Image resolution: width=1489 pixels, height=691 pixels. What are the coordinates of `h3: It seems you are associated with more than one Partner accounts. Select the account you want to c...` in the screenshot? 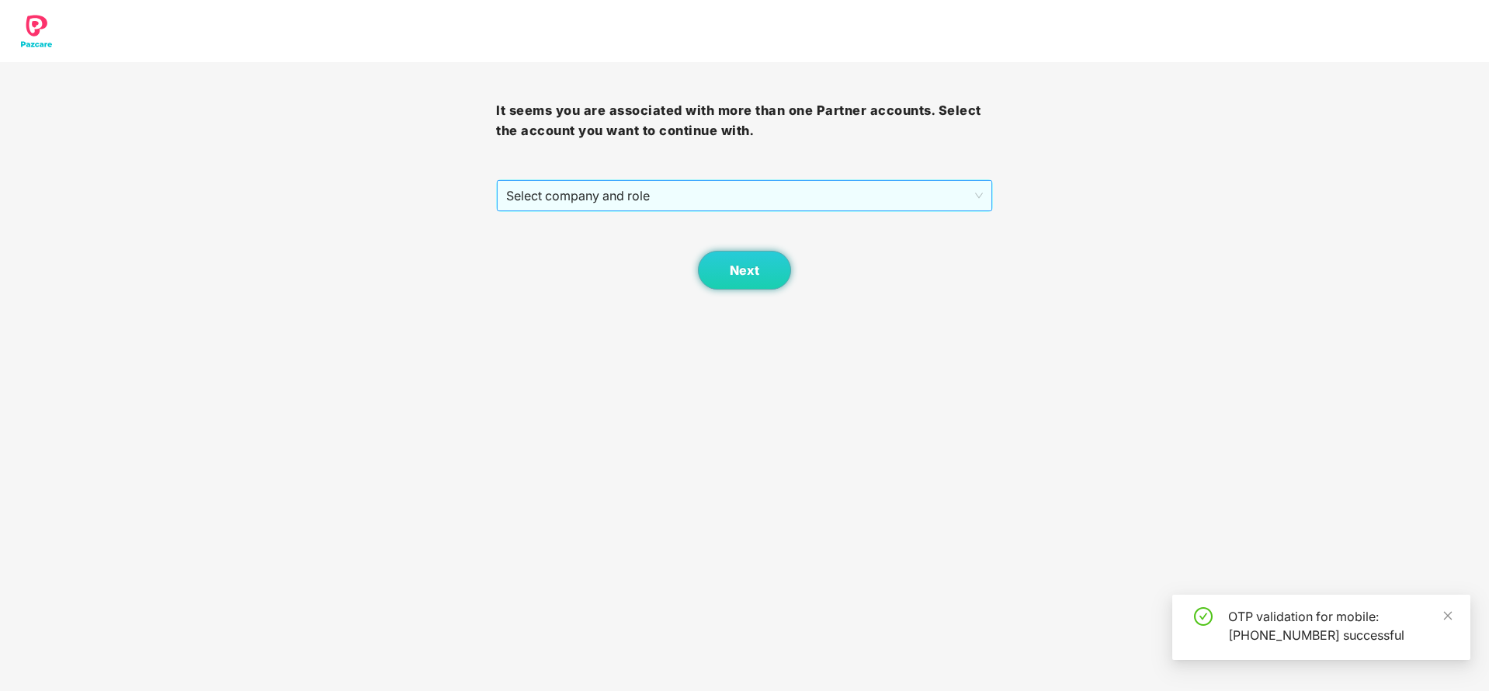 It's located at (744, 120).